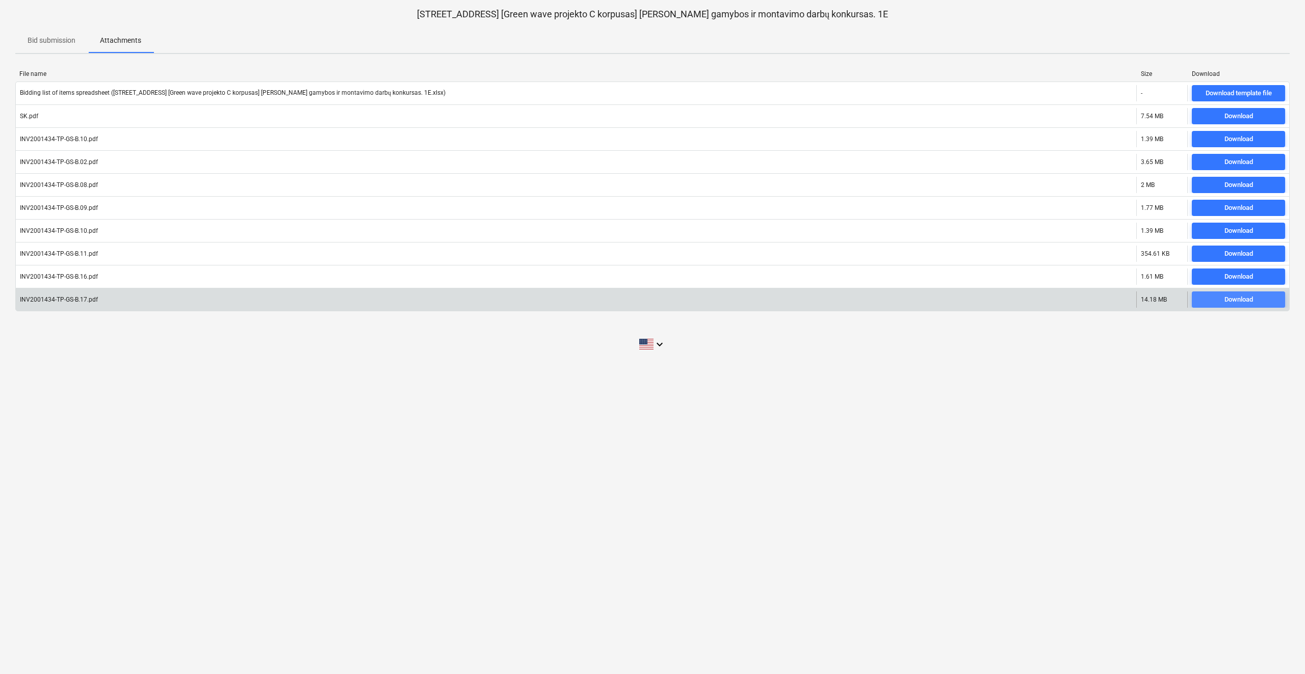 The width and height of the screenshot is (1305, 674). Describe the element at coordinates (1152, 162) in the screenshot. I see `div: 3.65 MB` at that location.